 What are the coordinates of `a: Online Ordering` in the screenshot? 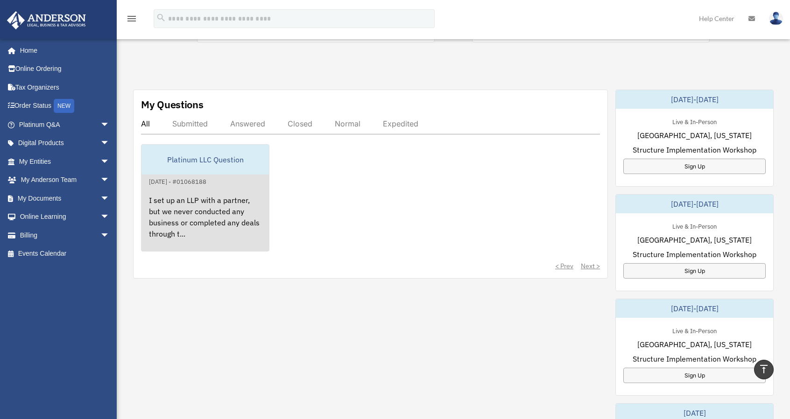 It's located at (65, 69).